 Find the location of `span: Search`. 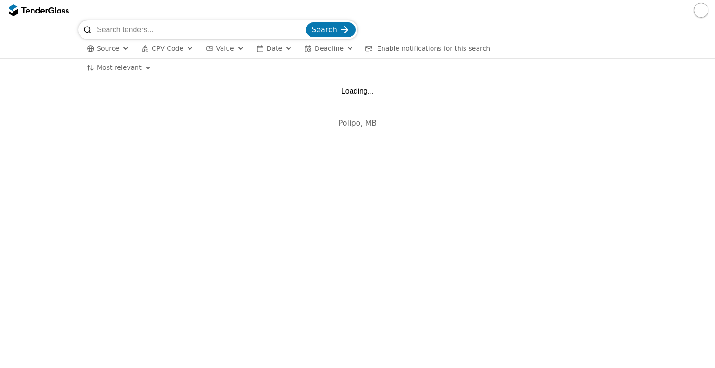

span: Search is located at coordinates (324, 29).